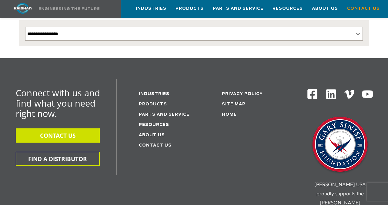  What do you see at coordinates (69, 8) in the screenshot?
I see `img: Engineering the future` at bounding box center [69, 8].